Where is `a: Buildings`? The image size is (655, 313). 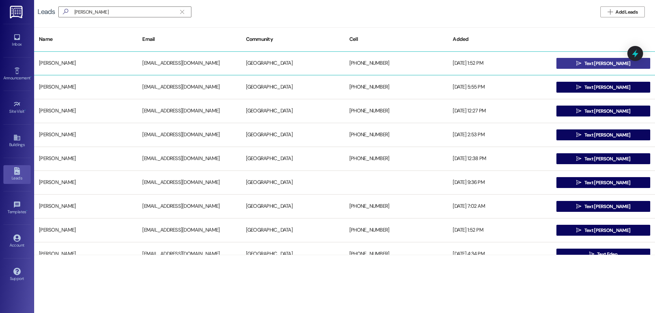 a: Buildings is located at coordinates (17, 141).